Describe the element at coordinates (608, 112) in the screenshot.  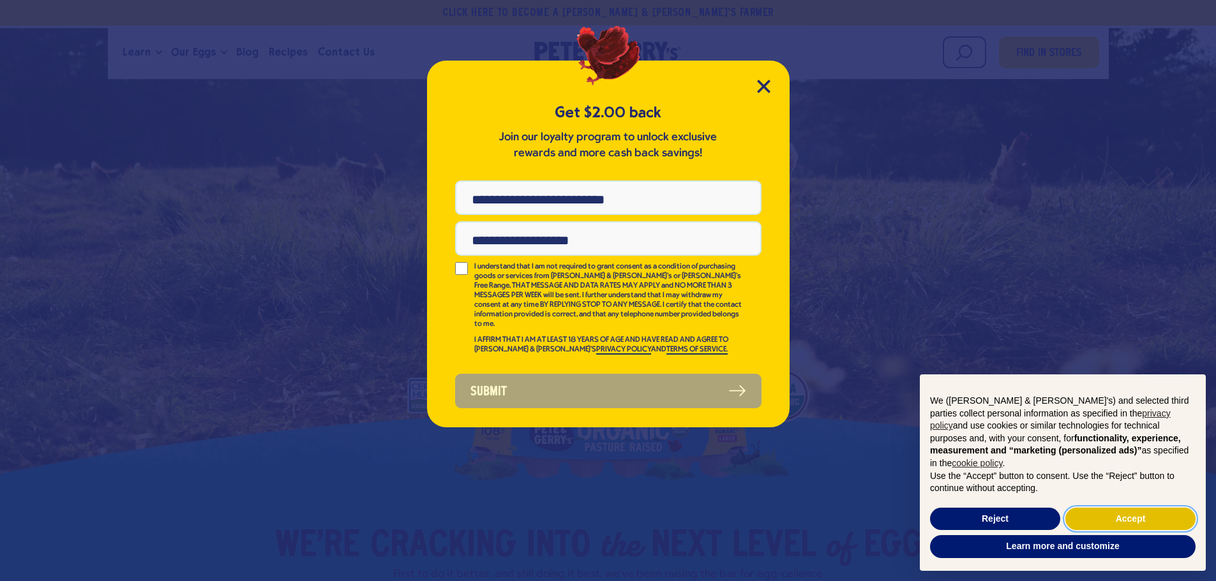
I see `h5: Get $2.00 back` at that location.